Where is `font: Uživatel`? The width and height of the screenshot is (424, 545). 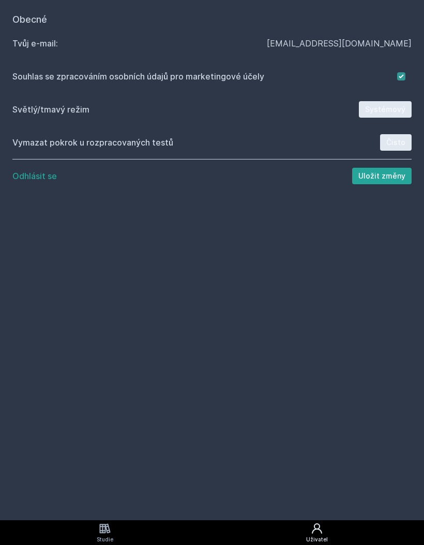
font: Uživatel is located at coordinates (317, 540).